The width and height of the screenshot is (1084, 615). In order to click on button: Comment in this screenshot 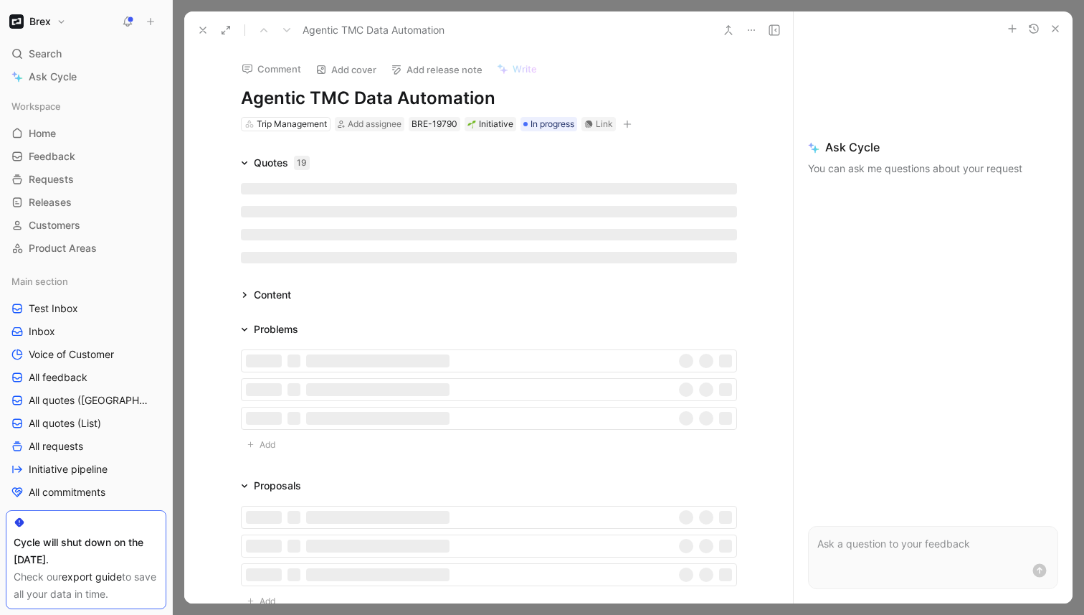, I will do `click(271, 69)`.